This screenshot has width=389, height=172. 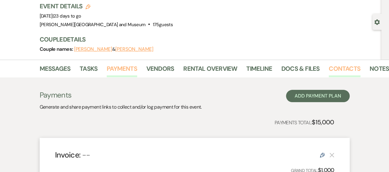 What do you see at coordinates (121, 107) in the screenshot?
I see `p: Generate and share payment links to collect and/or log payment for this event.` at bounding box center [121, 107].